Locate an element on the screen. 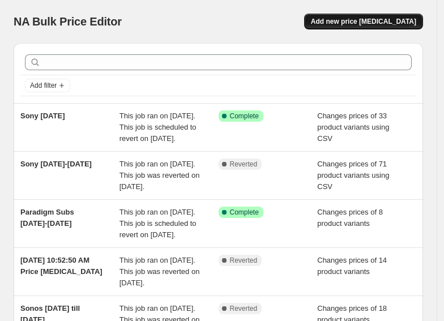 This screenshot has height=321, width=444. span: NA Bulk Price Editor is located at coordinates (67, 22).